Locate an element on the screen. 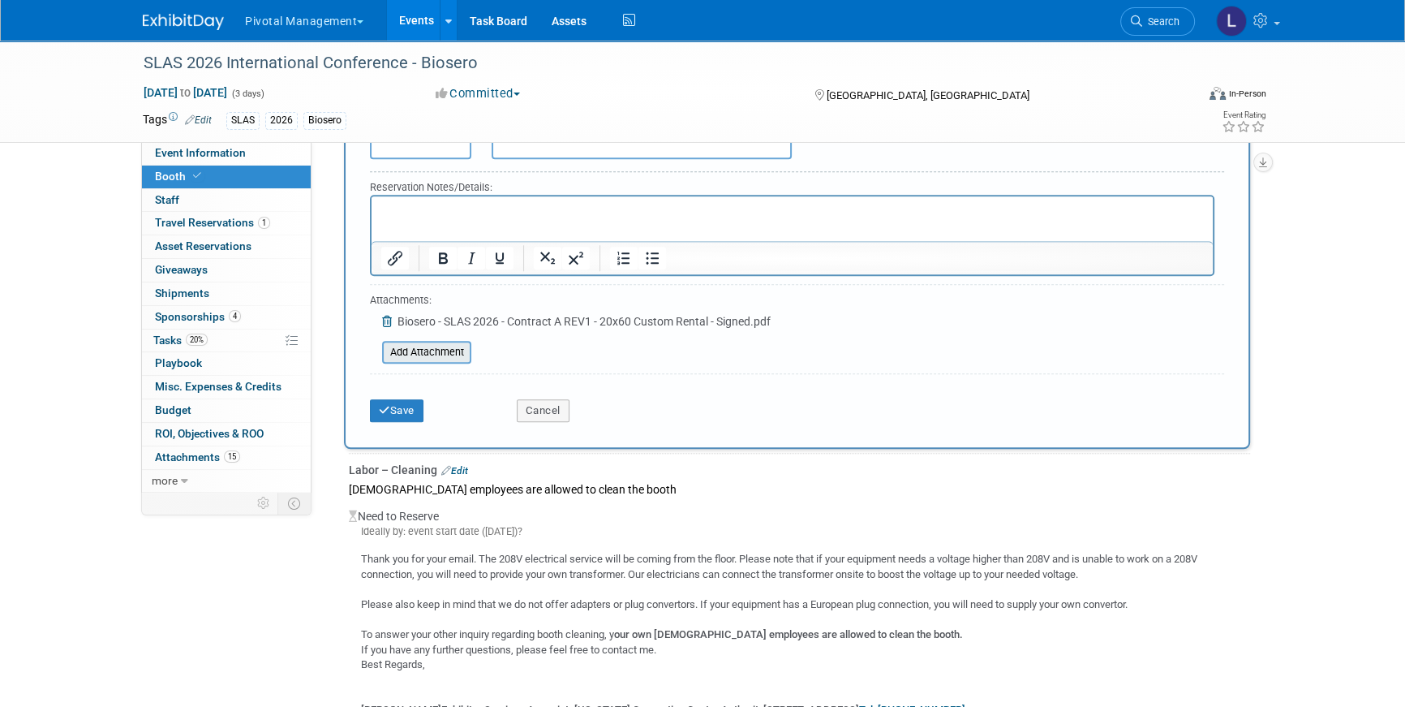 The height and width of the screenshot is (707, 1405). div: SLAS 2026 International Conference - Biosero is located at coordinates (654, 63).